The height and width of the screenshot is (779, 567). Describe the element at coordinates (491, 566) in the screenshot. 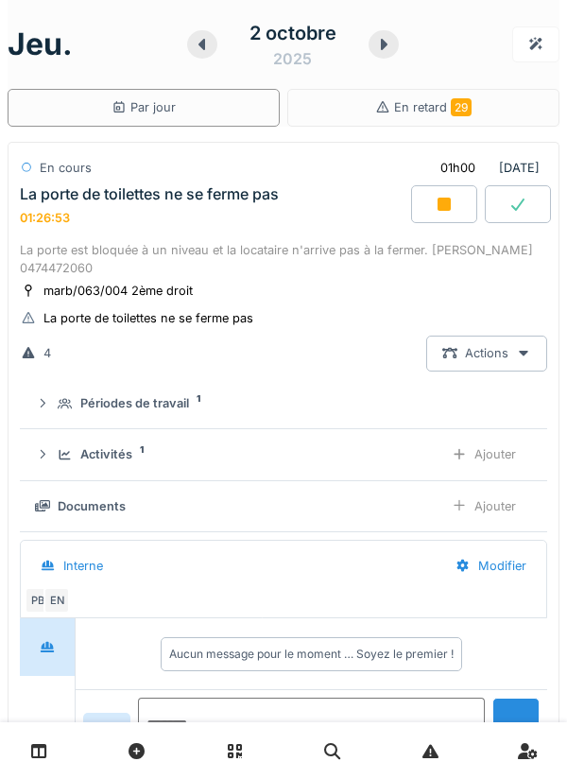

I see `div: Modifier` at that location.